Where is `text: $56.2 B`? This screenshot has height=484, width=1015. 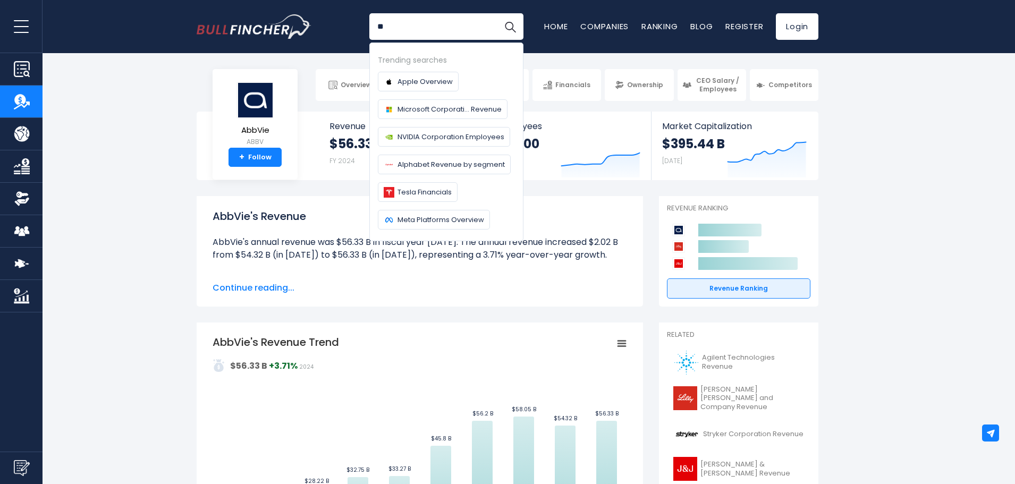 text: $56.2 B is located at coordinates (482, 413).